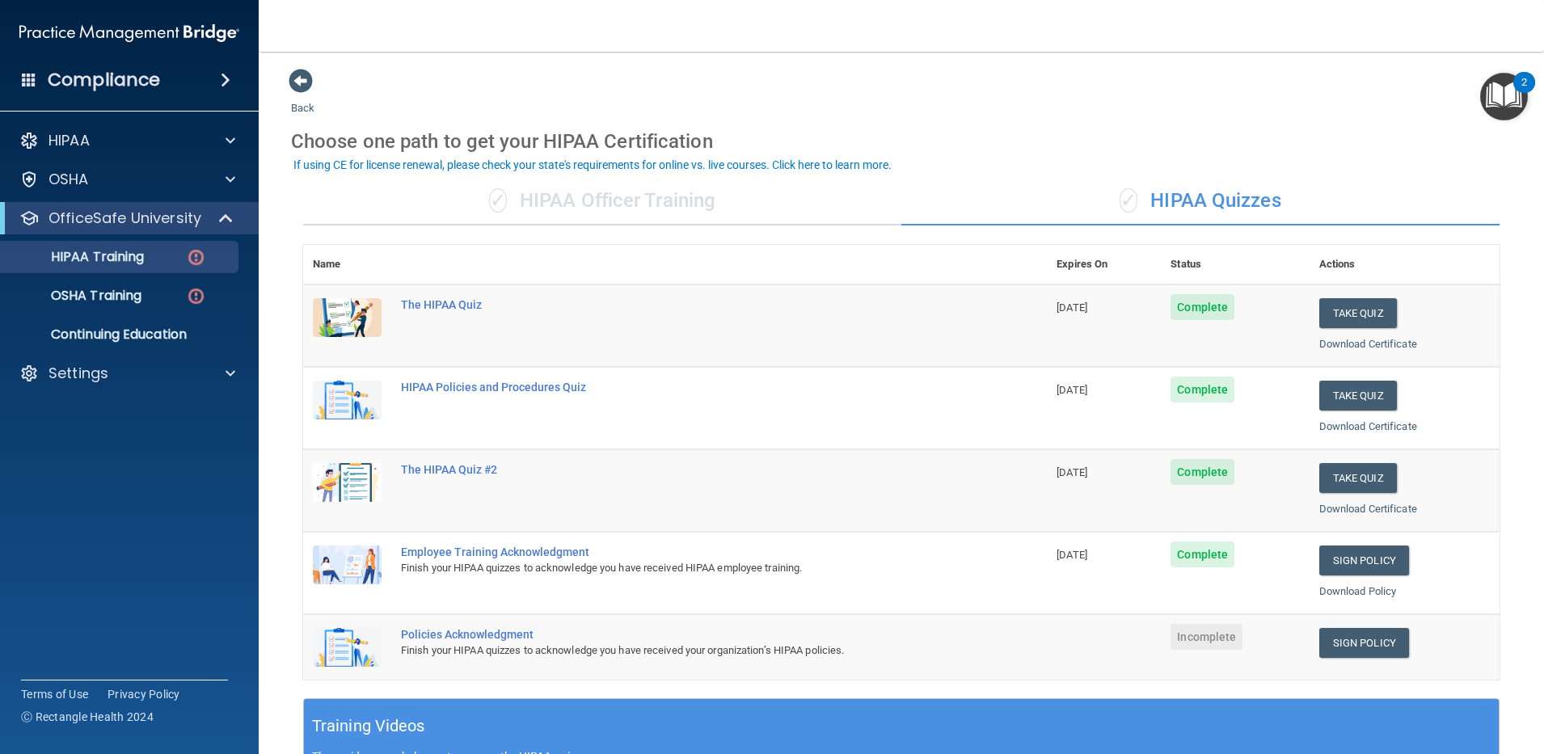 This screenshot has height=754, width=1544. I want to click on div: Employee Training Acknowledgment, so click(683, 552).